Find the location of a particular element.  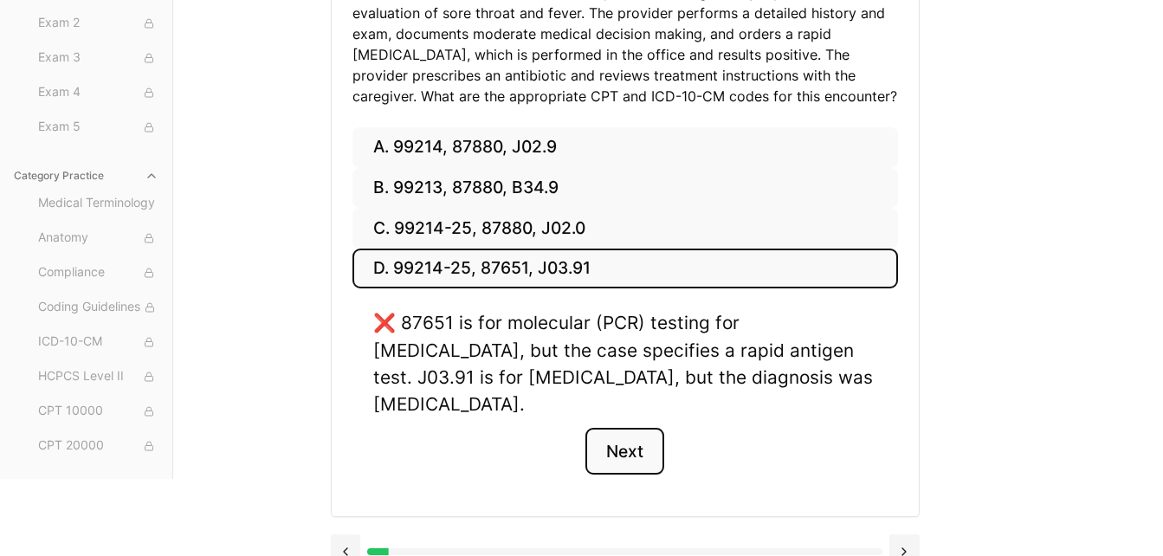

button: ICD-10-CM is located at coordinates (98, 342).